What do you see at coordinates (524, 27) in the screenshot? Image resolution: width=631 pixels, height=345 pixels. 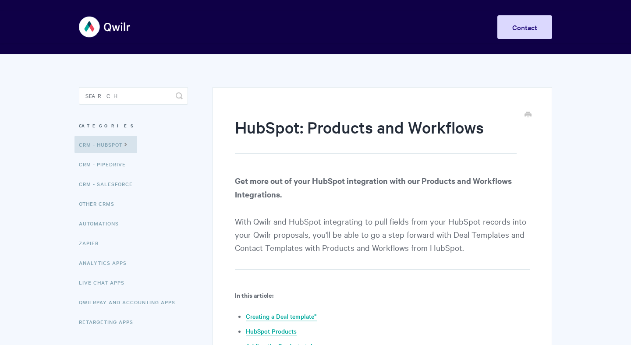 I see `a: Contact` at bounding box center [524, 27].